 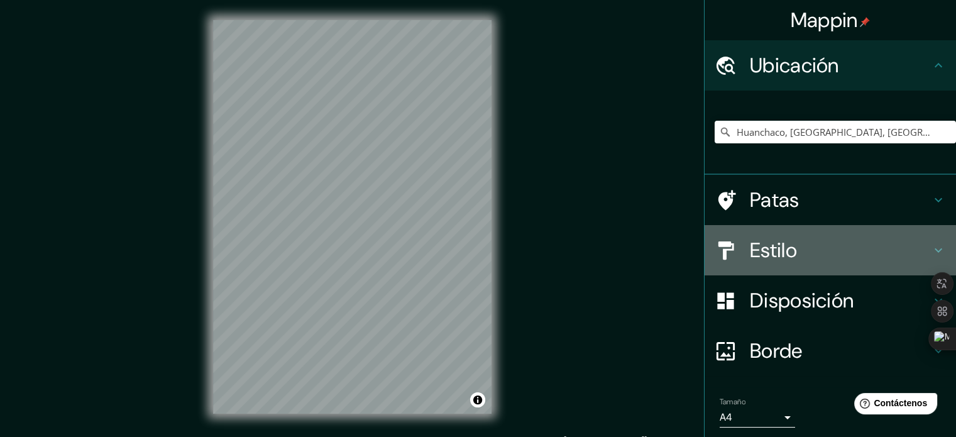 What do you see at coordinates (824, 20) in the screenshot?
I see `font: Mappin` at bounding box center [824, 20].